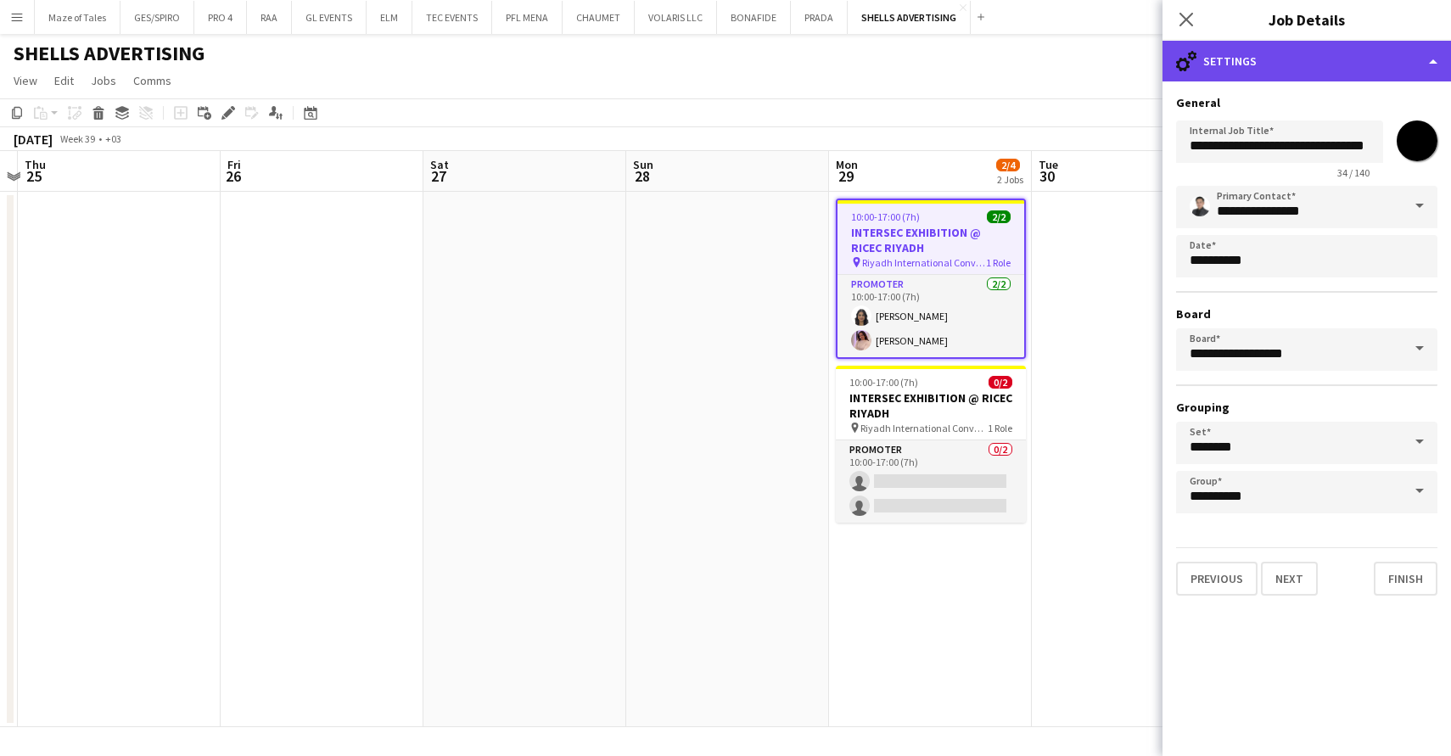 The width and height of the screenshot is (1451, 756). I want to click on span: Edit, so click(64, 81).